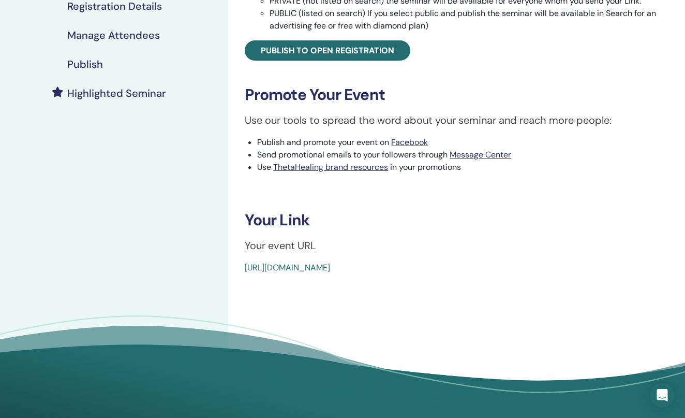 The image size is (685, 418). I want to click on a: ThetaHealing brand resources, so click(331, 167).